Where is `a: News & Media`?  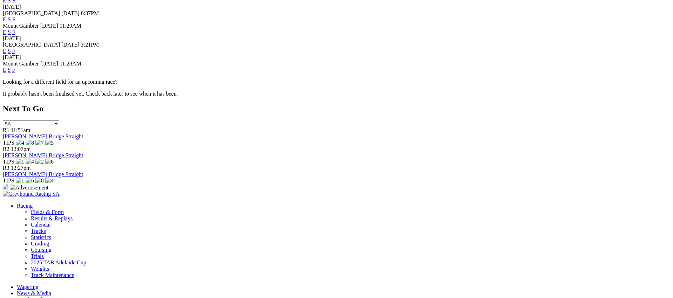
a: News & Media is located at coordinates (34, 293).